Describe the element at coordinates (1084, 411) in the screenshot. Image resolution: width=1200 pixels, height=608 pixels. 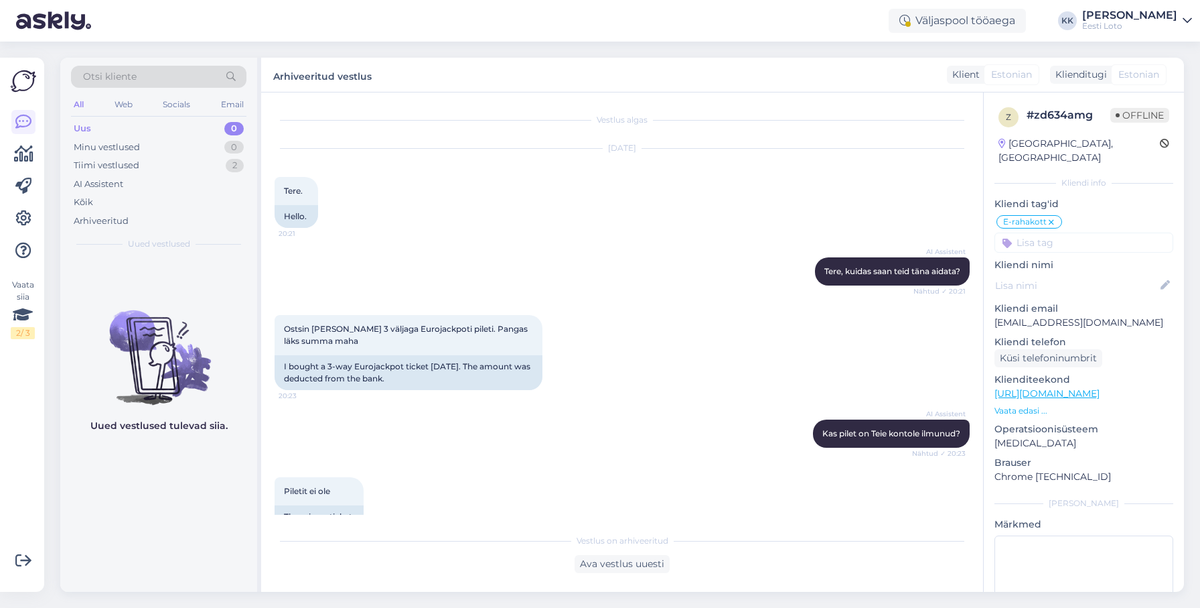
I see `p: Vaata edasi ...` at that location.